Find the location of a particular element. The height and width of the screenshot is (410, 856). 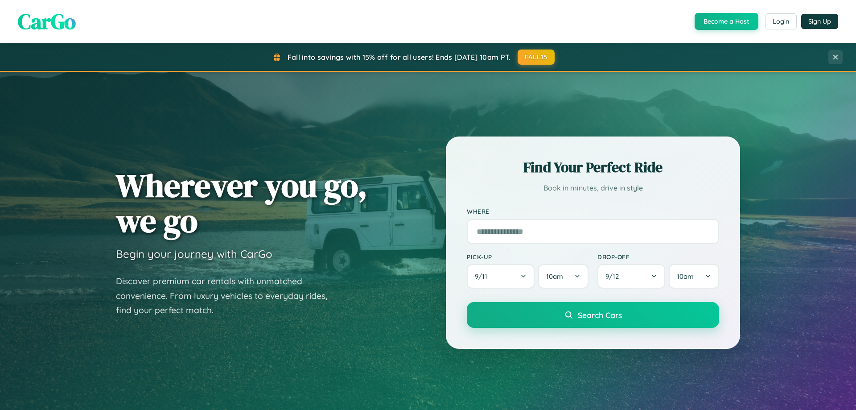

button: Search Cars is located at coordinates (593, 315).